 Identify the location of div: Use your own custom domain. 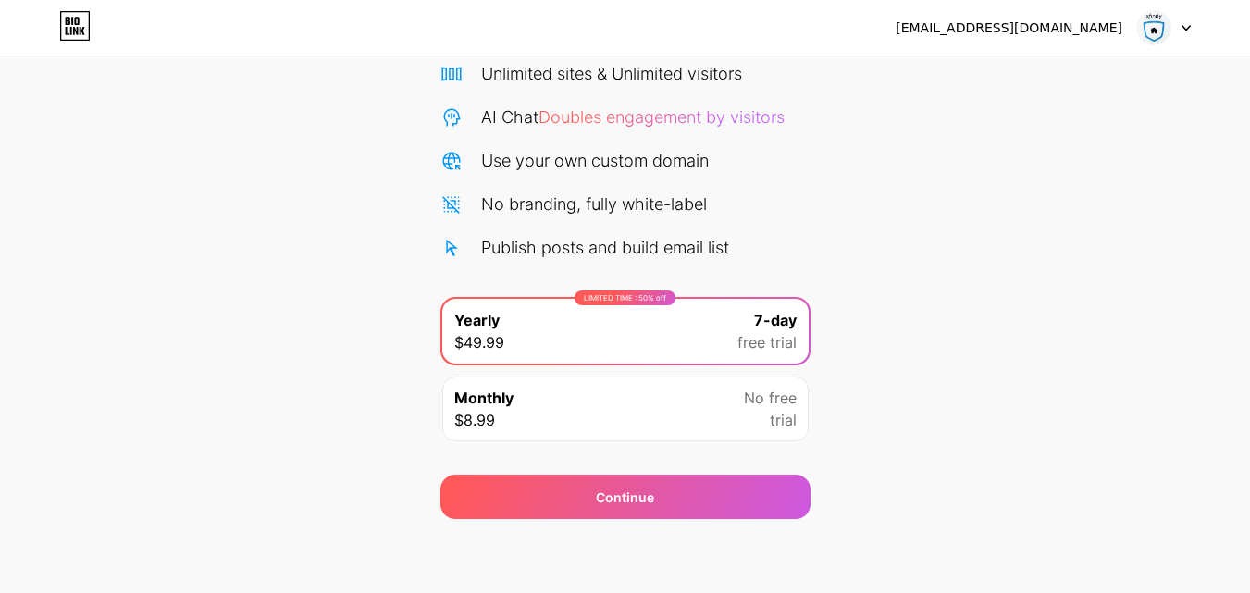
(595, 160).